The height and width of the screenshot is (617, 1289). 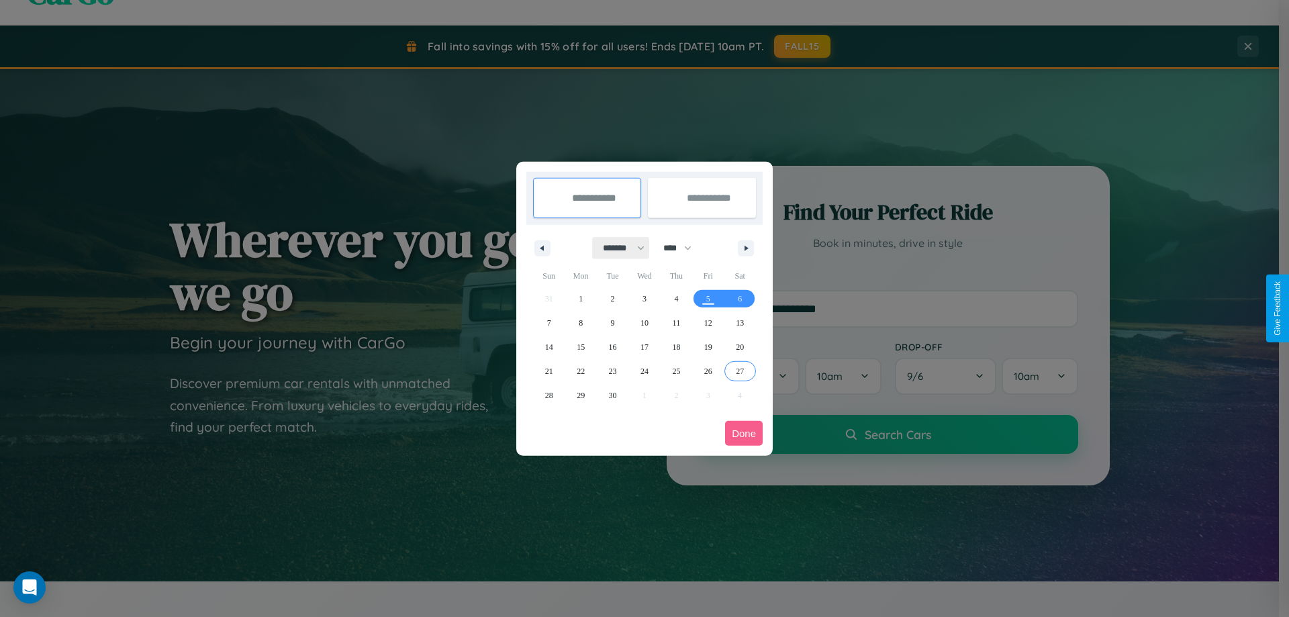 What do you see at coordinates (645, 371) in the screenshot?
I see `span: 24` at bounding box center [645, 371].